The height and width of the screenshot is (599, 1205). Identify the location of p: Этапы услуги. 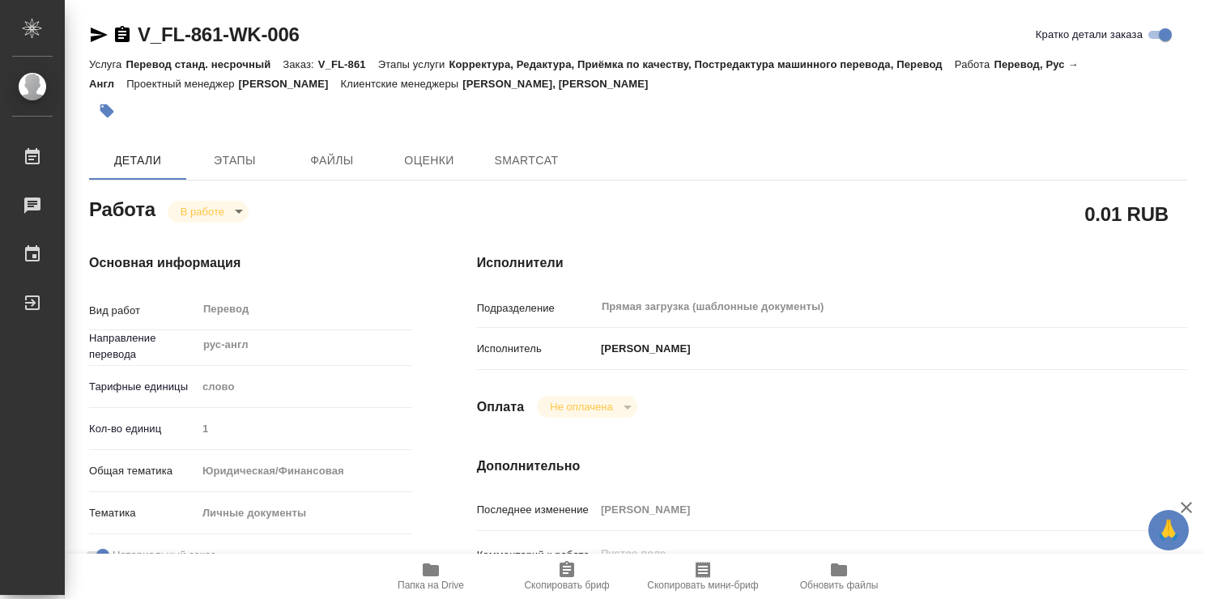
(414, 64).